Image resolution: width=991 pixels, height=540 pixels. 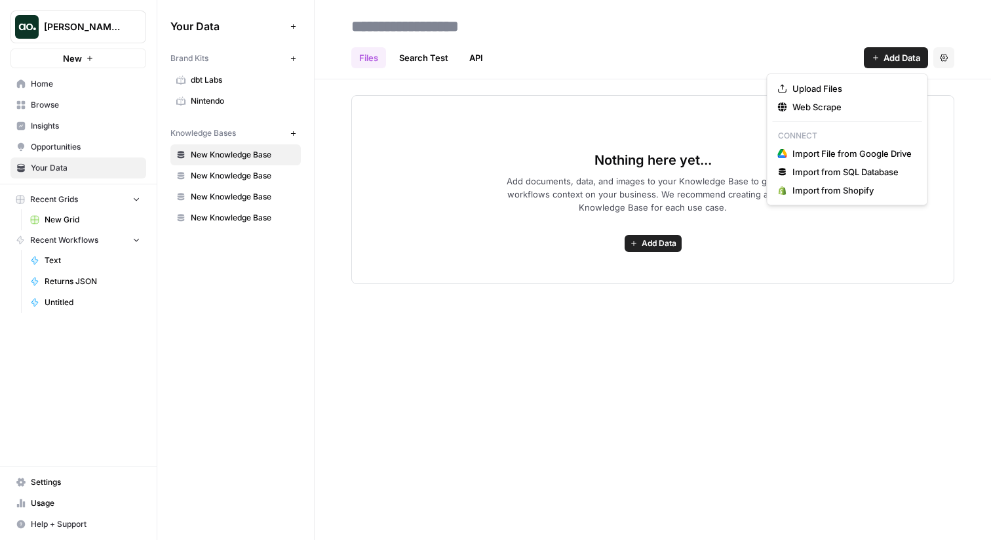 I want to click on a: Your Data, so click(x=78, y=168).